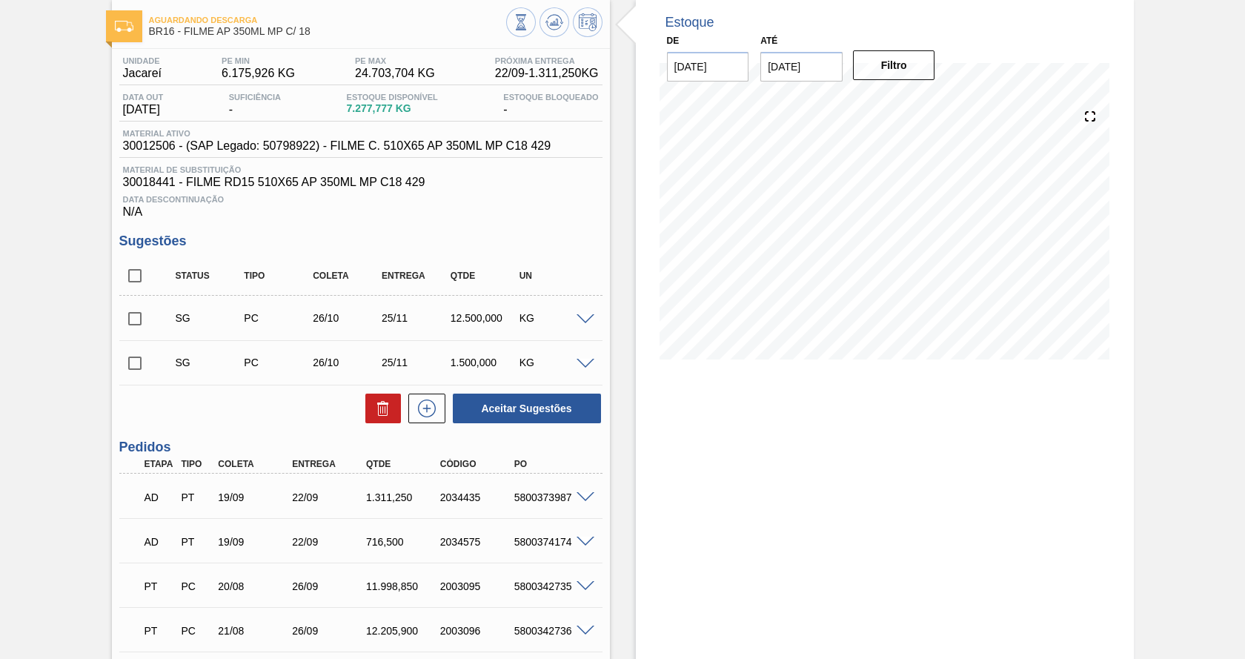 Image resolution: width=1245 pixels, height=659 pixels. I want to click on span: PE MAX, so click(395, 61).